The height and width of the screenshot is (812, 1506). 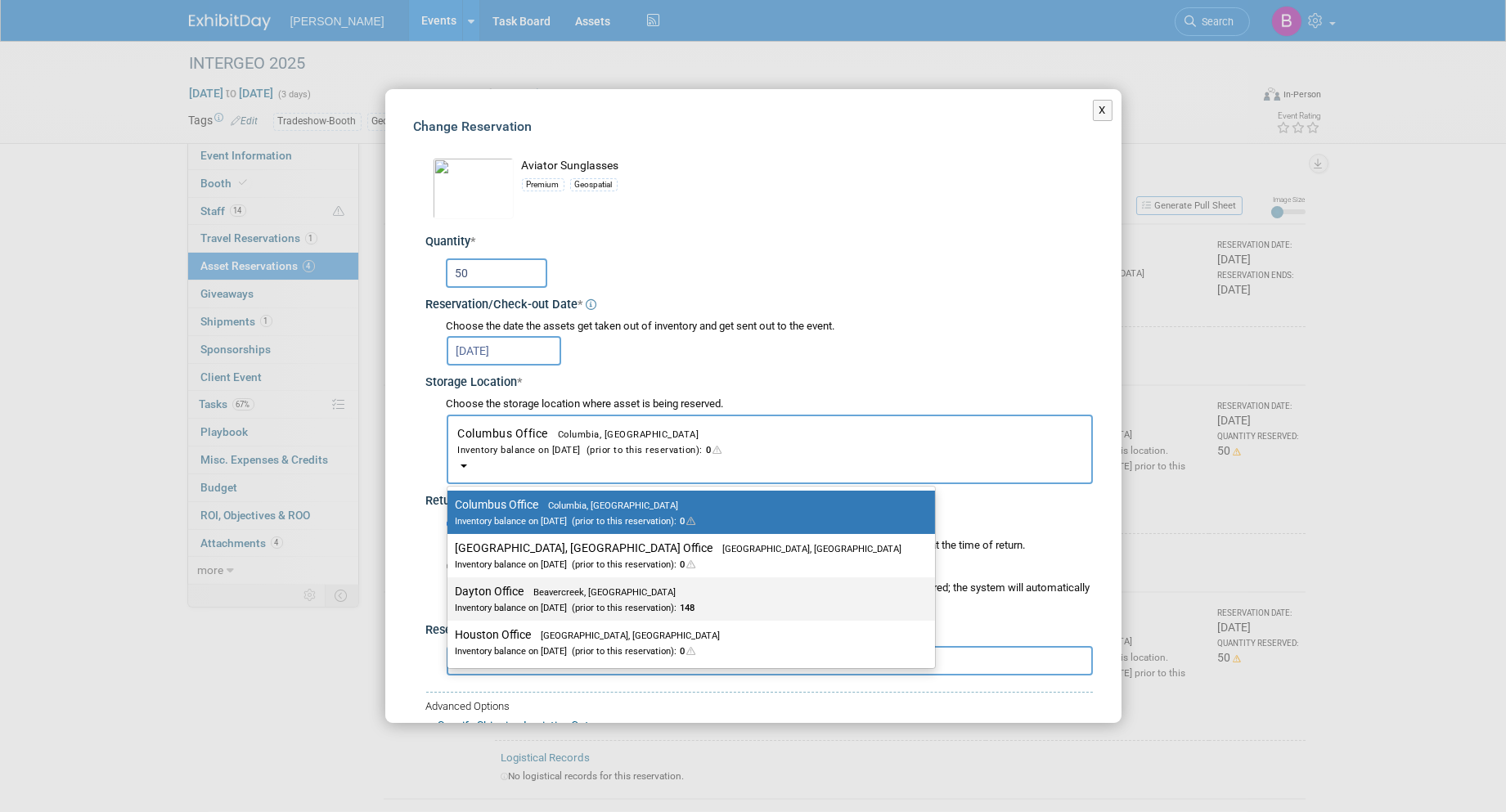 What do you see at coordinates (686, 608) in the screenshot?
I see `span: 148` at bounding box center [686, 608].